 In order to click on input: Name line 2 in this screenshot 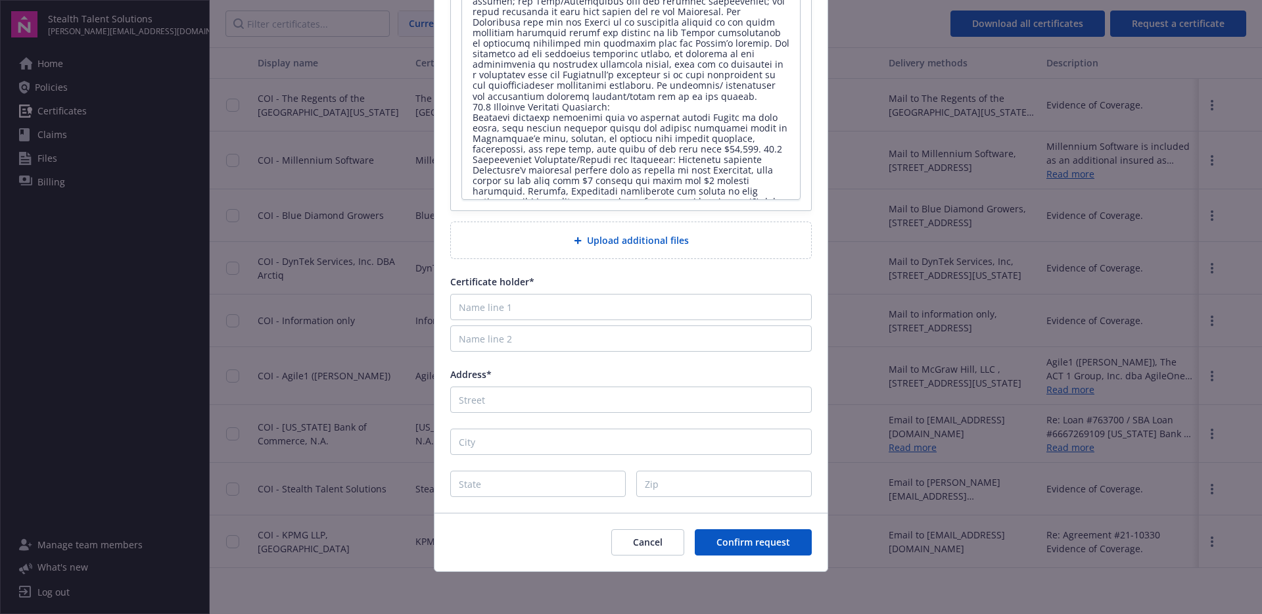, I will do `click(631, 338)`.